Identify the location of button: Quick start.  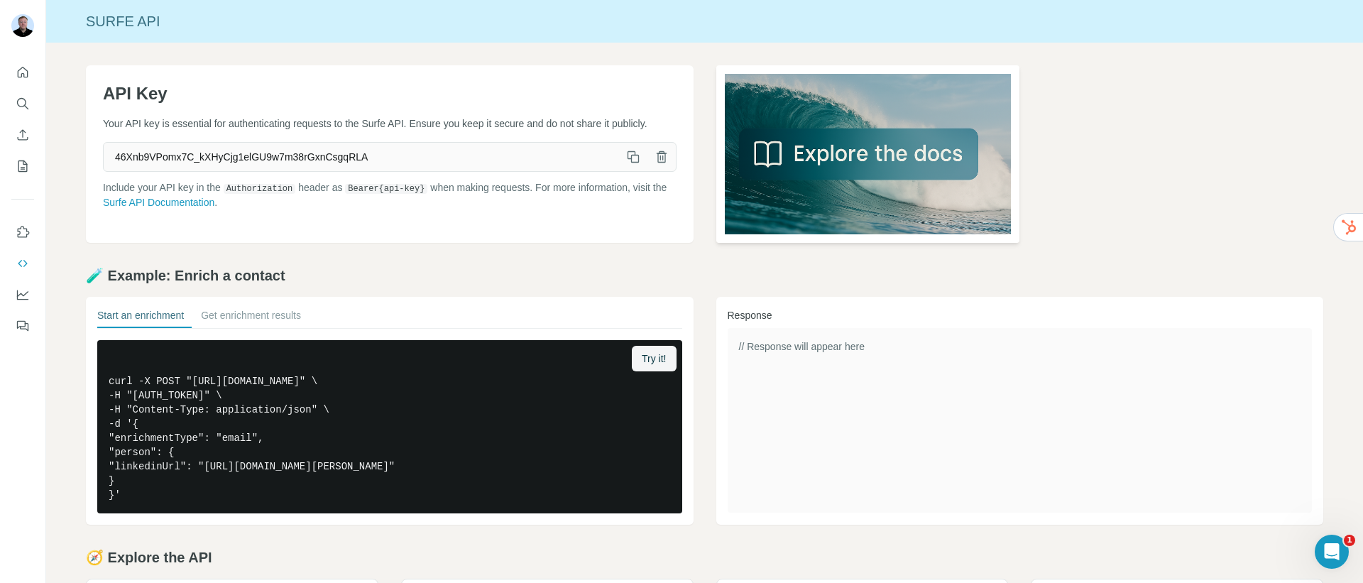
(23, 72).